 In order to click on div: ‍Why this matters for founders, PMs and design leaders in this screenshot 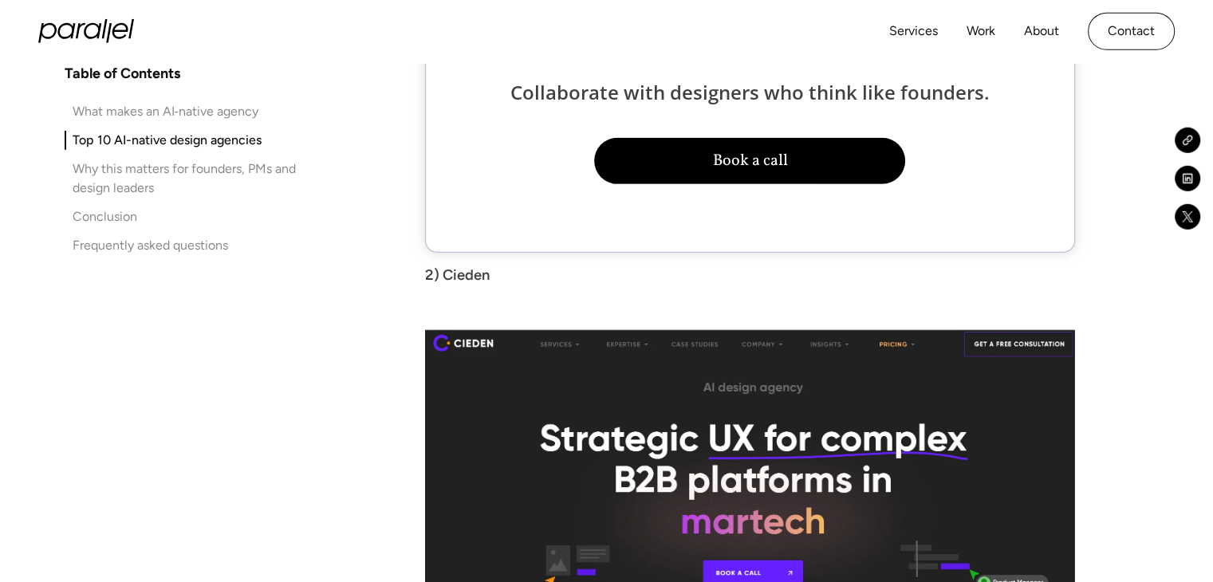, I will do `click(195, 179)`.